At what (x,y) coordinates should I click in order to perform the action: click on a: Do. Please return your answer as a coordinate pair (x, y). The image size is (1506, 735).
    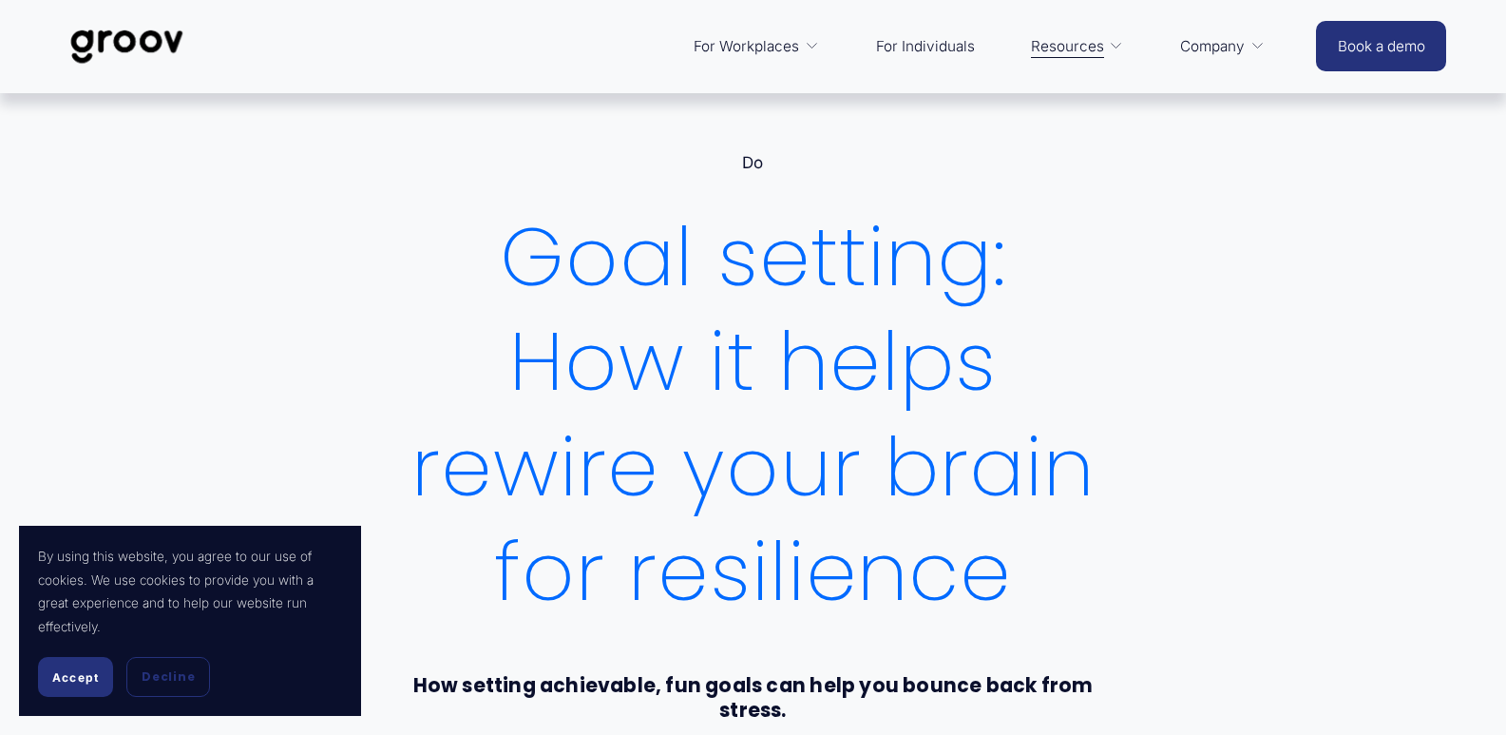
    Looking at the image, I should click on (753, 162).